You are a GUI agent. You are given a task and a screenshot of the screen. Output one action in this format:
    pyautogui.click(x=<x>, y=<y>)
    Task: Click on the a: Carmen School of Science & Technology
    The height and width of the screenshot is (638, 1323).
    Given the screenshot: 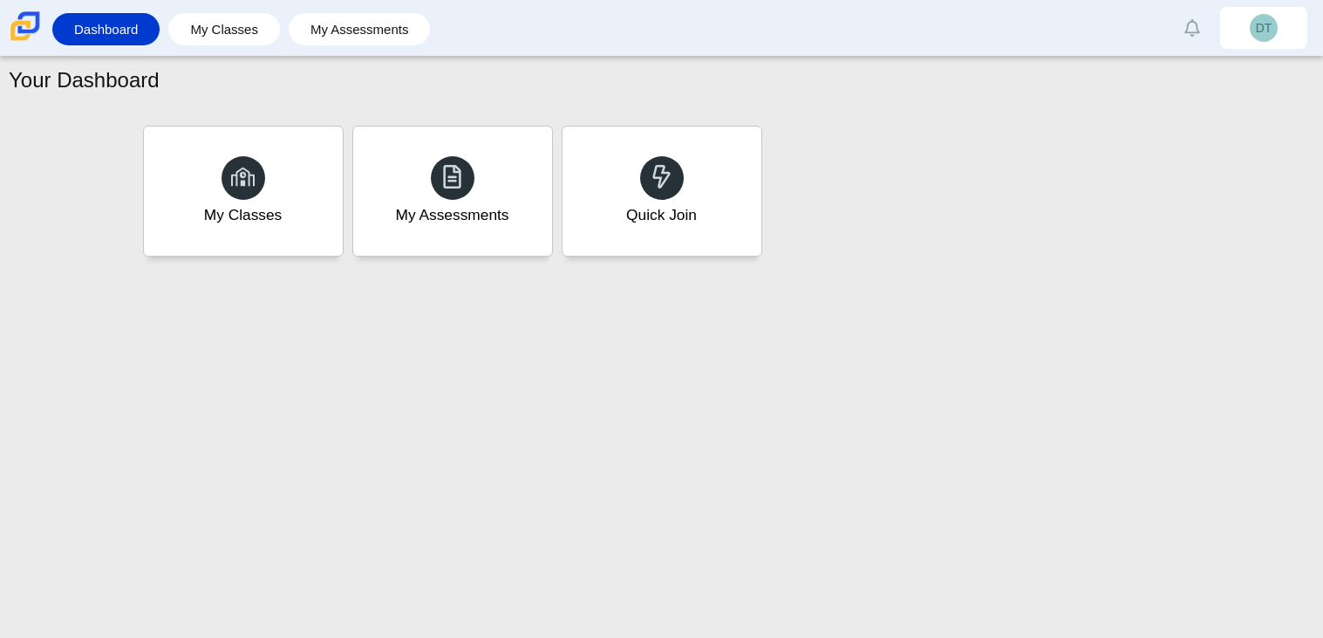 What is the action you would take?
    pyautogui.click(x=25, y=39)
    